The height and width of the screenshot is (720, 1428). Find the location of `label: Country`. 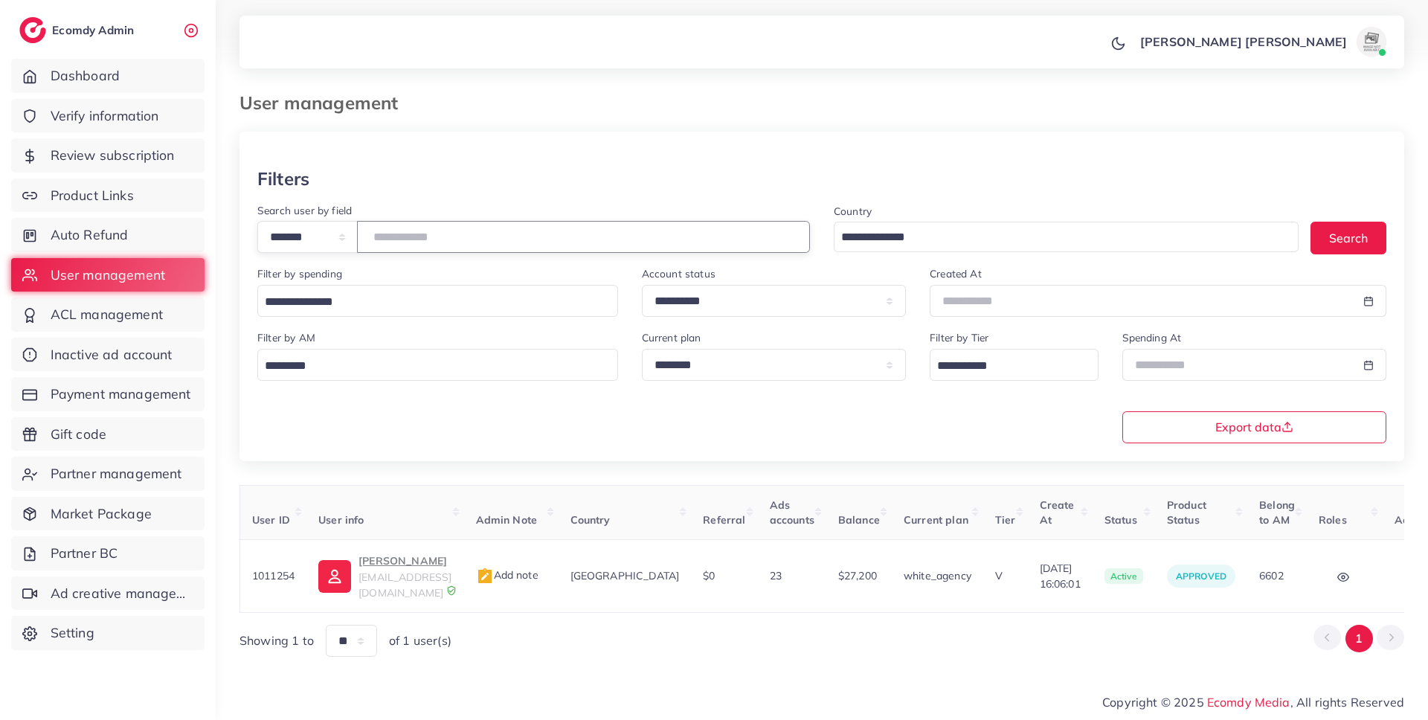

label: Country is located at coordinates (852, 211).